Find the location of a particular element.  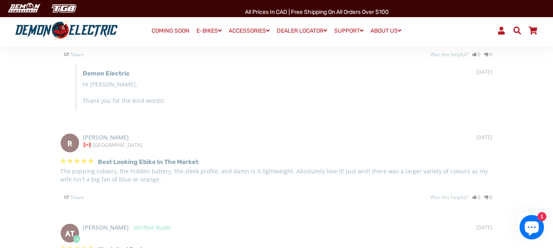

a: E-BIKES is located at coordinates (209, 31).